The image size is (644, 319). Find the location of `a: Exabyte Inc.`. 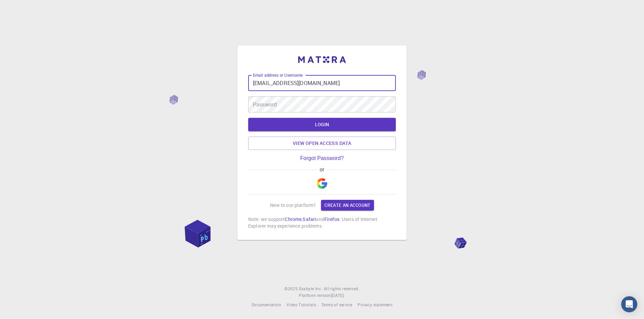

a: Exabyte Inc. is located at coordinates (310, 289).